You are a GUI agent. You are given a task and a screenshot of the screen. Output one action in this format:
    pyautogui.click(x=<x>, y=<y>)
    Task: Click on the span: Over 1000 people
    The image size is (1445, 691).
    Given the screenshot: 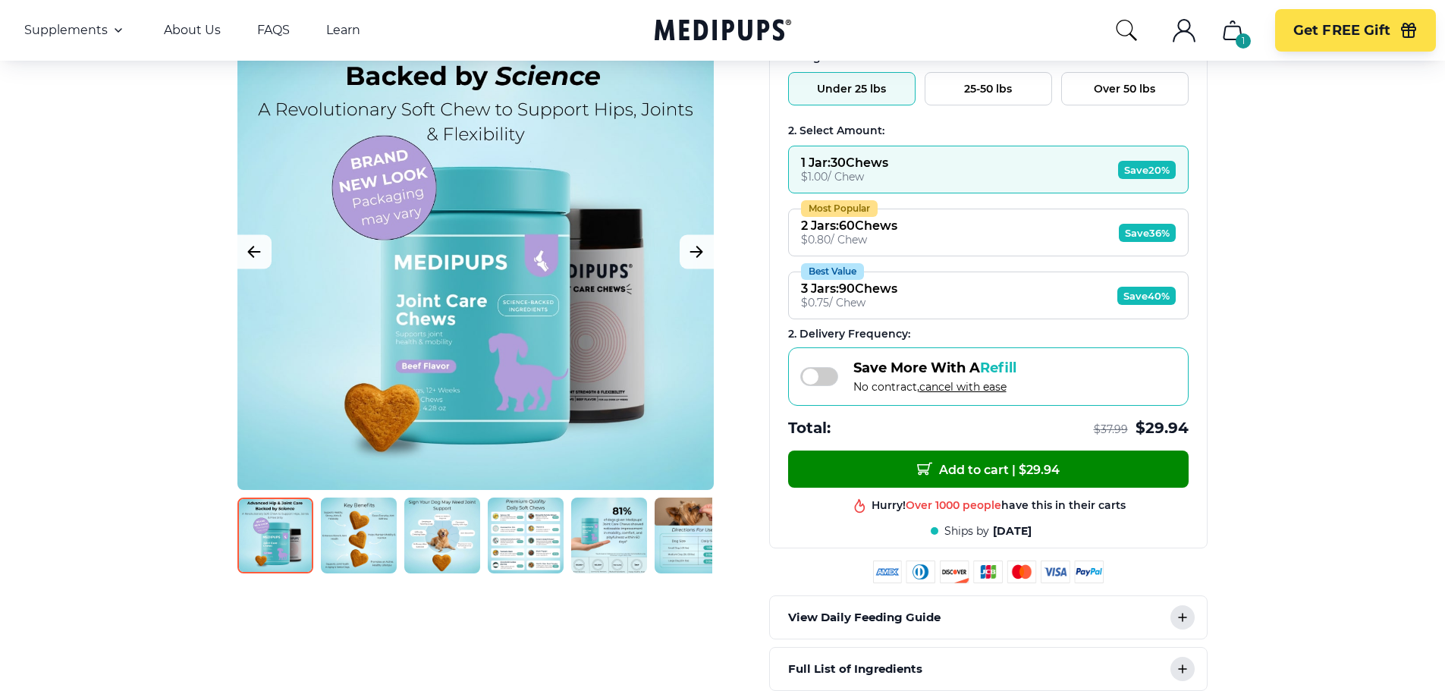 What is the action you would take?
    pyautogui.click(x=954, y=504)
    